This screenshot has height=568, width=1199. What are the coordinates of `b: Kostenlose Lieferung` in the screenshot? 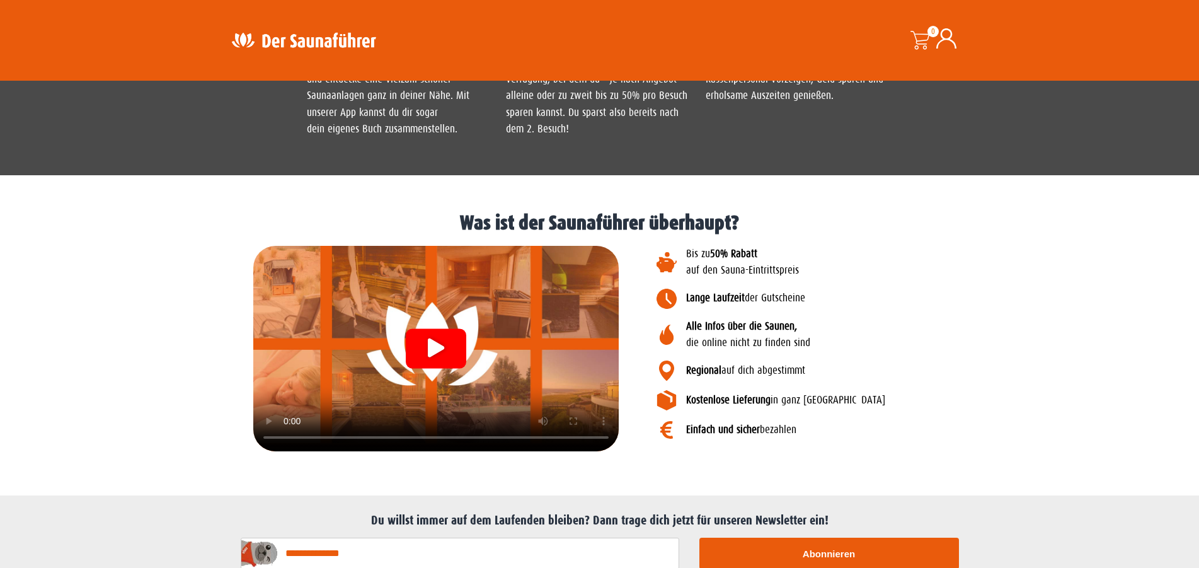 It's located at (729, 400).